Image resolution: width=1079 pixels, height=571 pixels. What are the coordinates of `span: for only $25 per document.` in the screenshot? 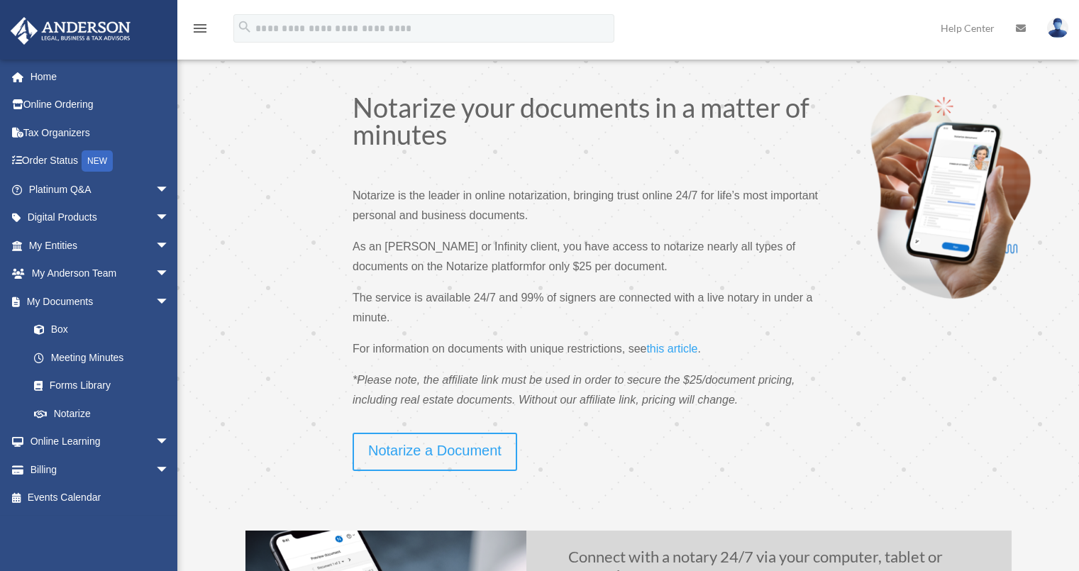 It's located at (599, 266).